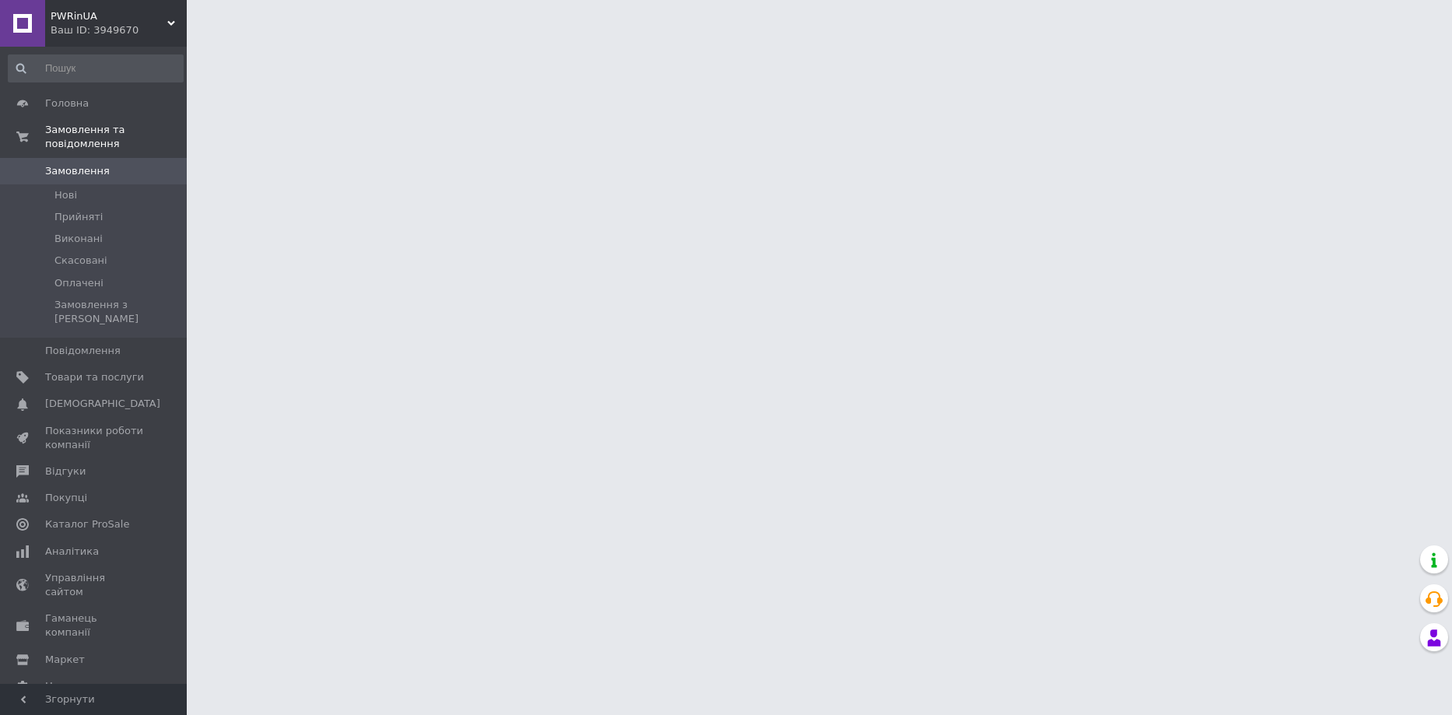  I want to click on span: Замовлення та повідомлення, so click(116, 137).